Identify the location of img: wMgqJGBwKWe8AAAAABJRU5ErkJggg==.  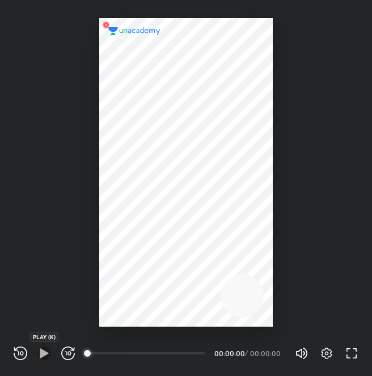
(106, 25).